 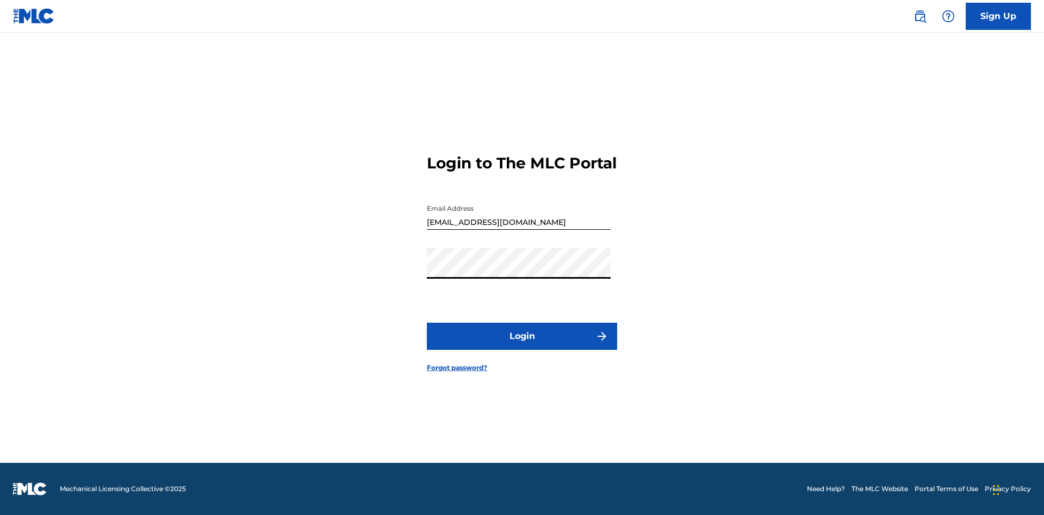 What do you see at coordinates (522, 337) in the screenshot?
I see `button: Login` at bounding box center [522, 337].